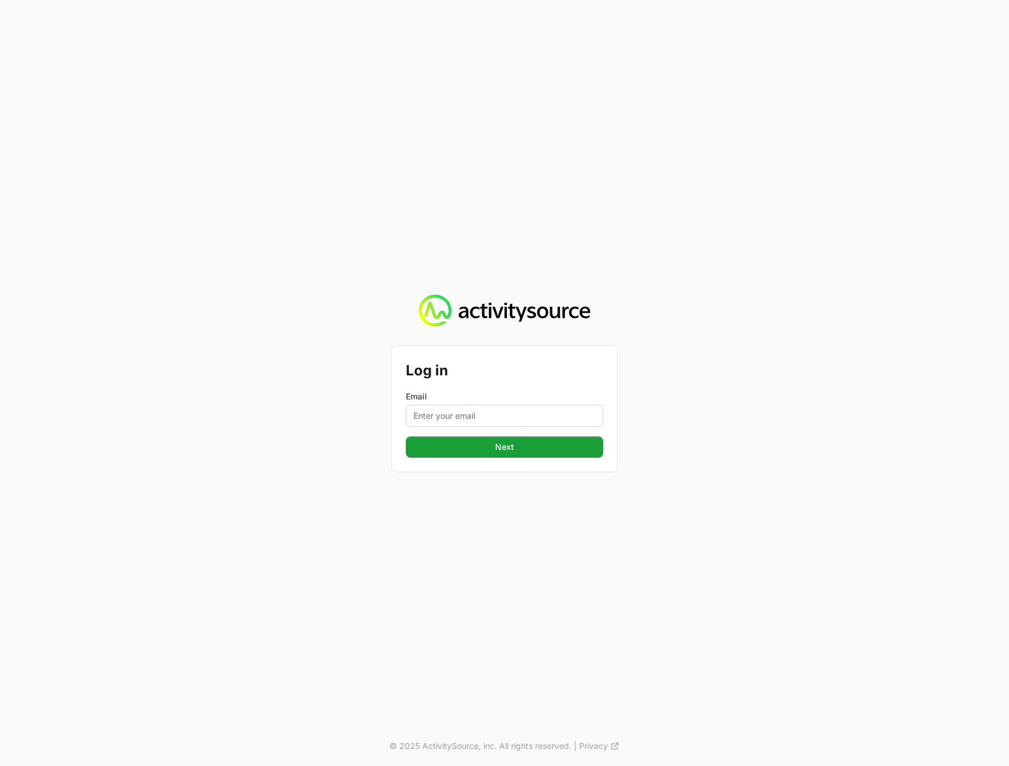 This screenshot has width=1009, height=766. Describe the element at coordinates (480, 746) in the screenshot. I see `p: © 2025 ActivitySource, inc. All rights reserved.` at that location.